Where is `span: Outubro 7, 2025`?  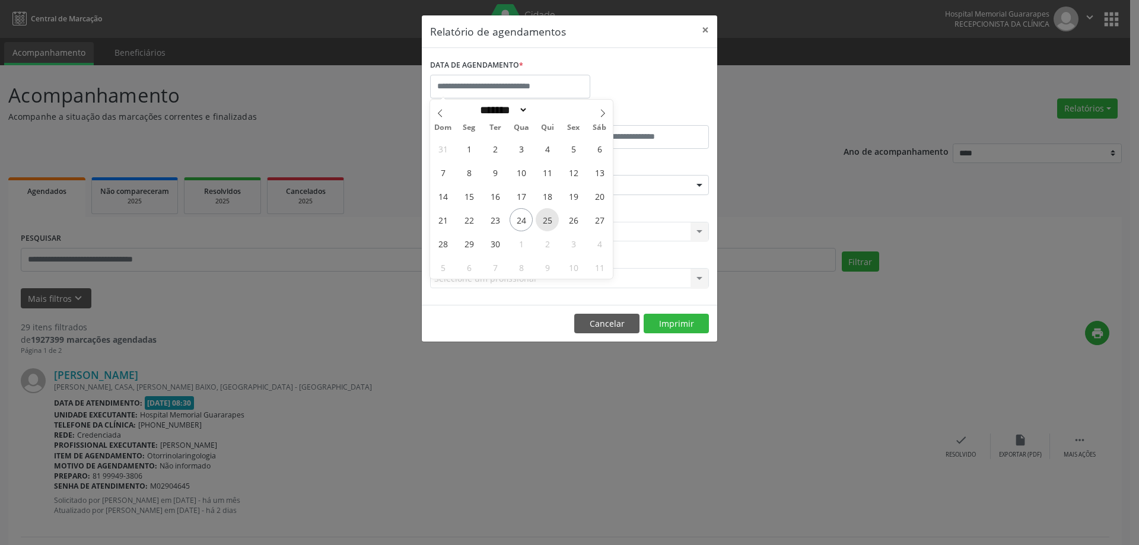 span: Outubro 7, 2025 is located at coordinates (495, 267).